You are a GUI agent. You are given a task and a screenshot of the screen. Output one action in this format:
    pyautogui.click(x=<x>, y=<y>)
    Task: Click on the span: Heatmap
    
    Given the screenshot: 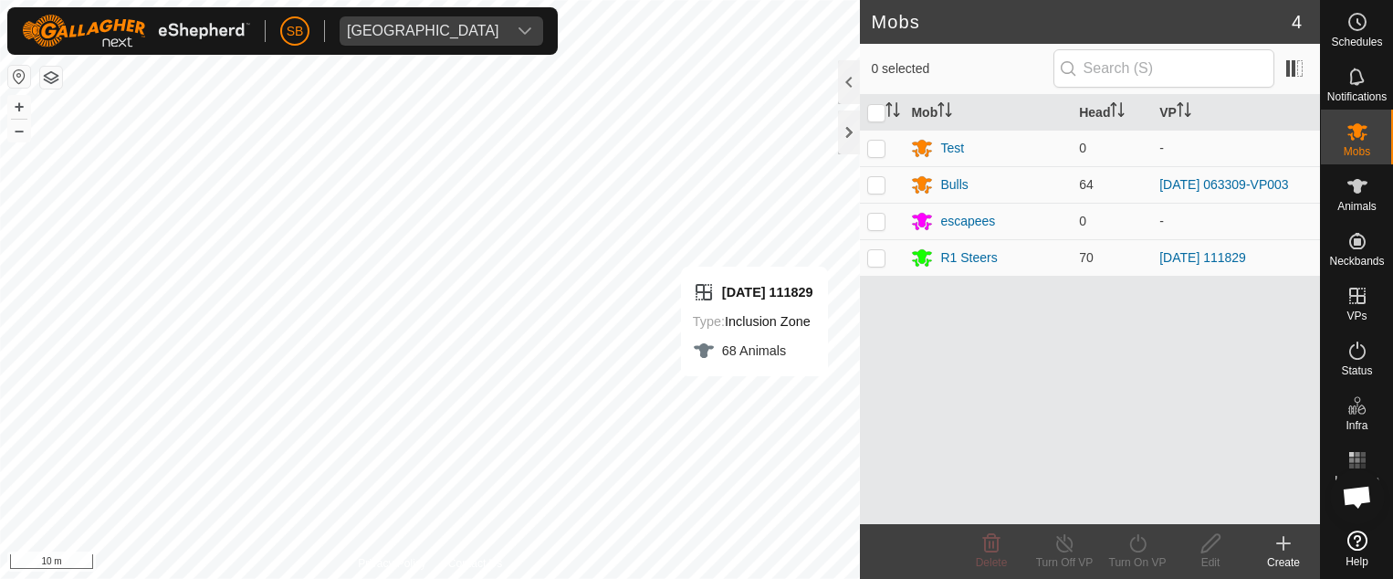 What is the action you would take?
    pyautogui.click(x=1356, y=480)
    